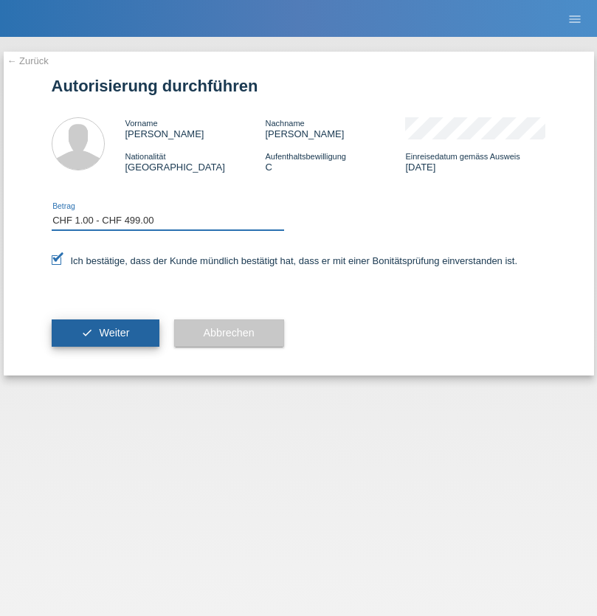  What do you see at coordinates (285, 261) in the screenshot?
I see `label: Ich bestätige, dass der Kunde mündlich bestätigt hat, dass er mit einer Bonitätsprüfung einversta...` at bounding box center [285, 261].